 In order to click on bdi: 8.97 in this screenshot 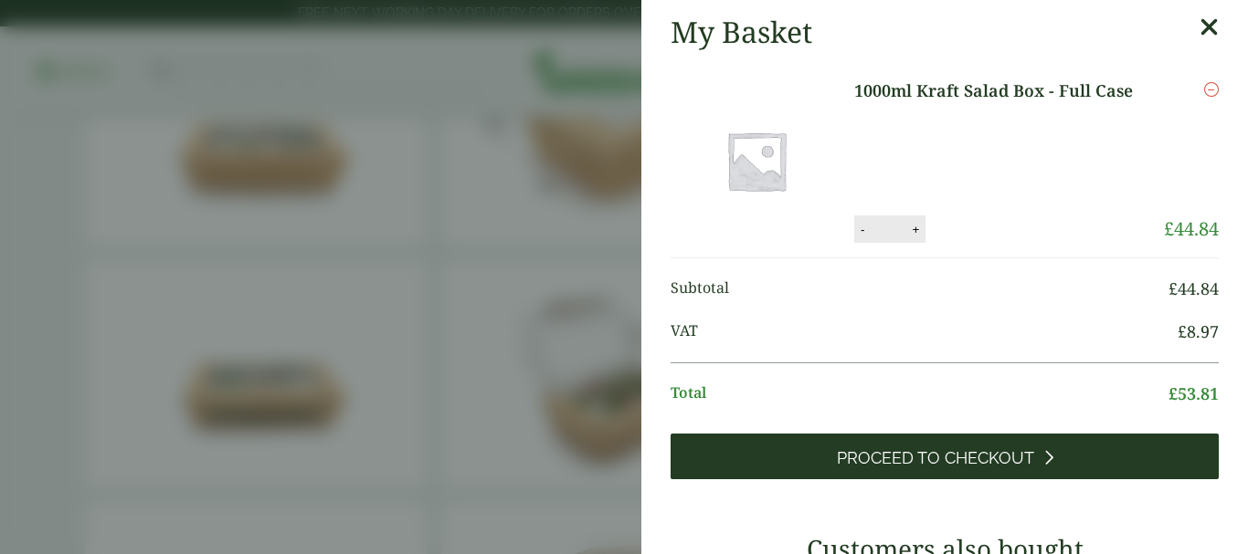, I will do `click(1197, 332)`.